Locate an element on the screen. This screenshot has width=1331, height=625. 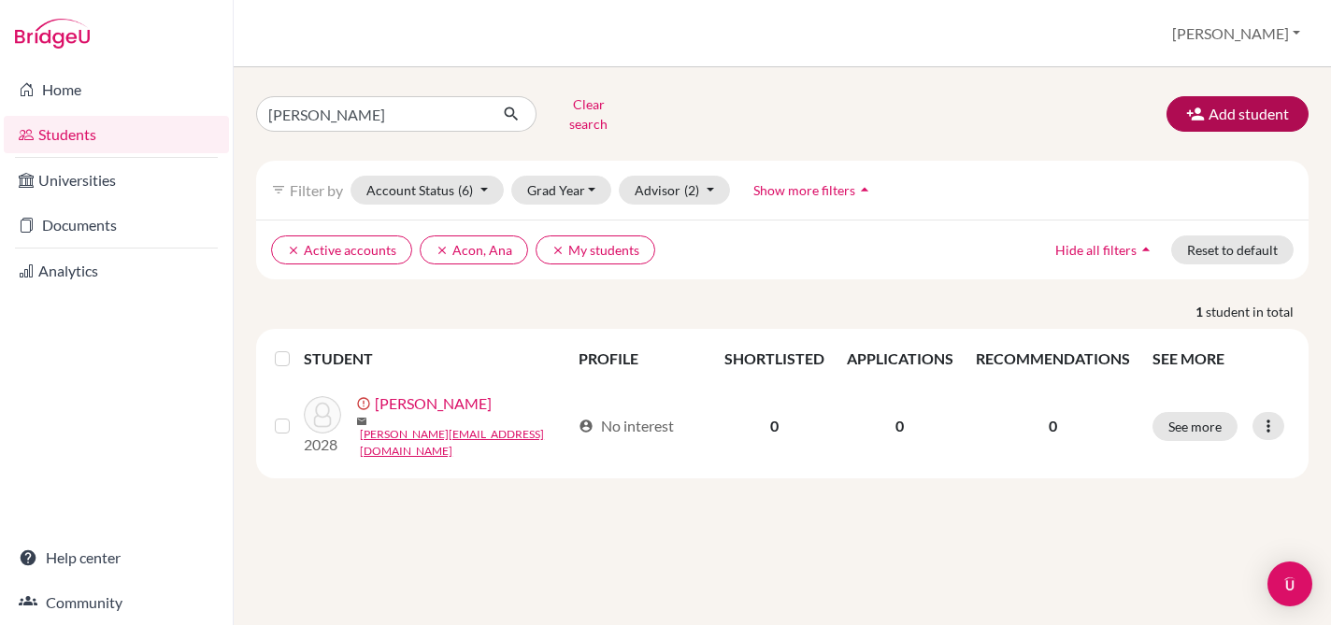
button: Show more filtersarrow_drop_up is located at coordinates (813, 190).